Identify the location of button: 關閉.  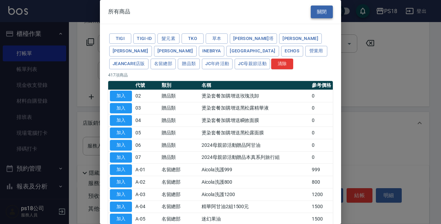
(322, 12).